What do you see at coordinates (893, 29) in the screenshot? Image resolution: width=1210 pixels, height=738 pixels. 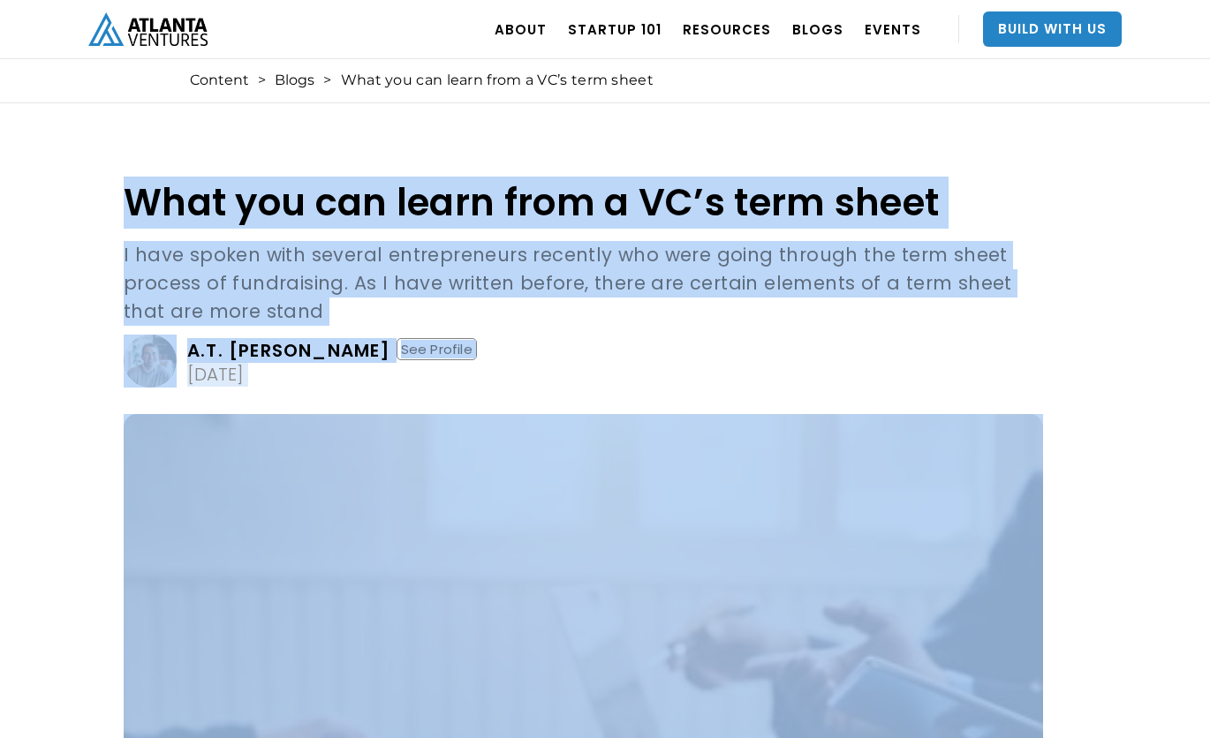 I see `a: EVENTS` at bounding box center [893, 29].